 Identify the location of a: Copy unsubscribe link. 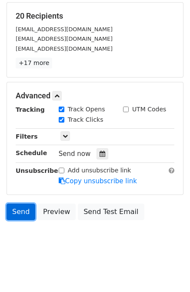
(98, 181).